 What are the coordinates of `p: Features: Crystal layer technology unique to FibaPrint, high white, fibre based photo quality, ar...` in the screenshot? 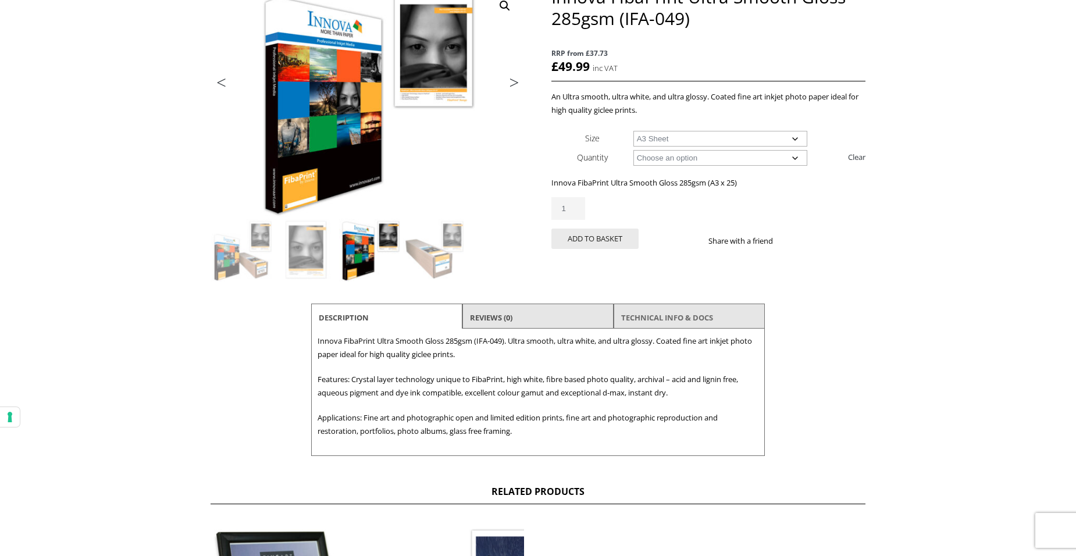 It's located at (538, 386).